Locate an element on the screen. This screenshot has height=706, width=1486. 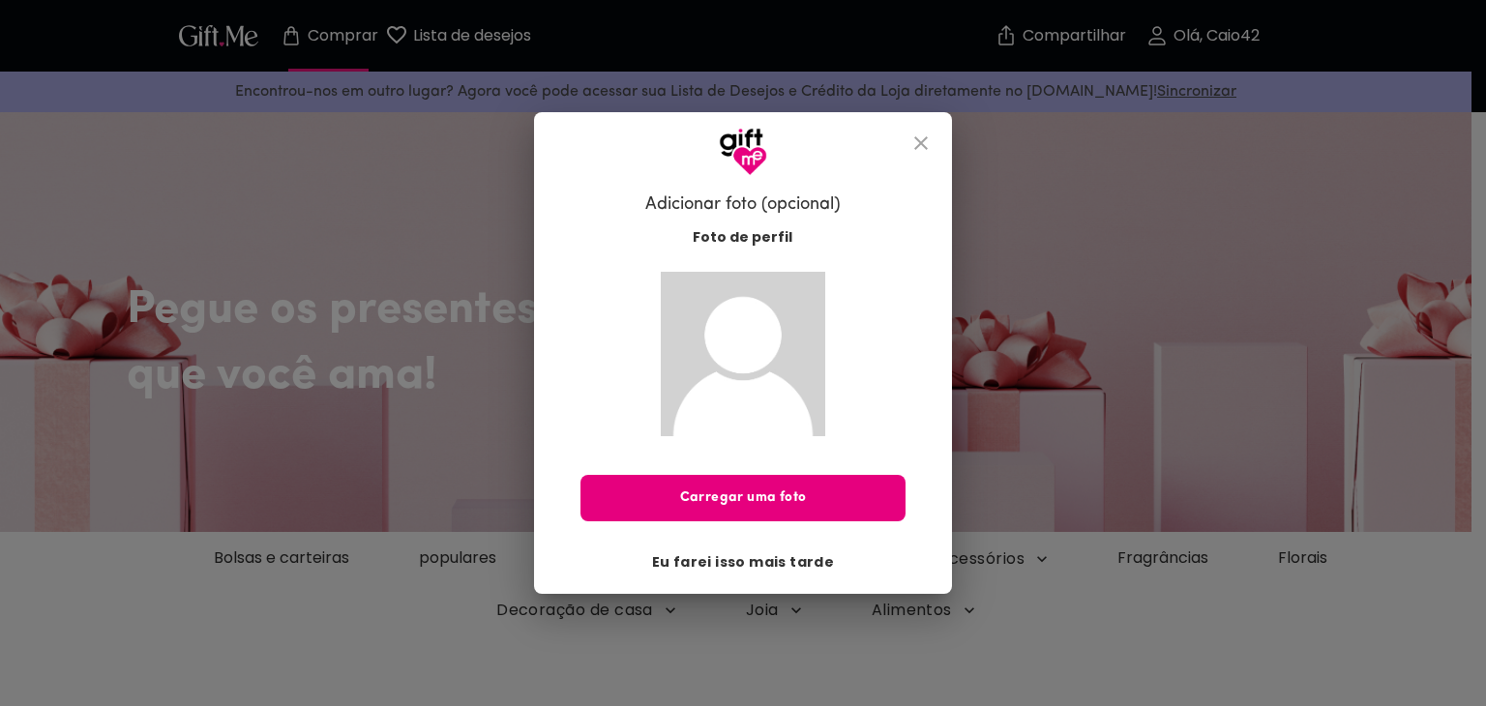
font: Foto de perfil is located at coordinates (742, 237).